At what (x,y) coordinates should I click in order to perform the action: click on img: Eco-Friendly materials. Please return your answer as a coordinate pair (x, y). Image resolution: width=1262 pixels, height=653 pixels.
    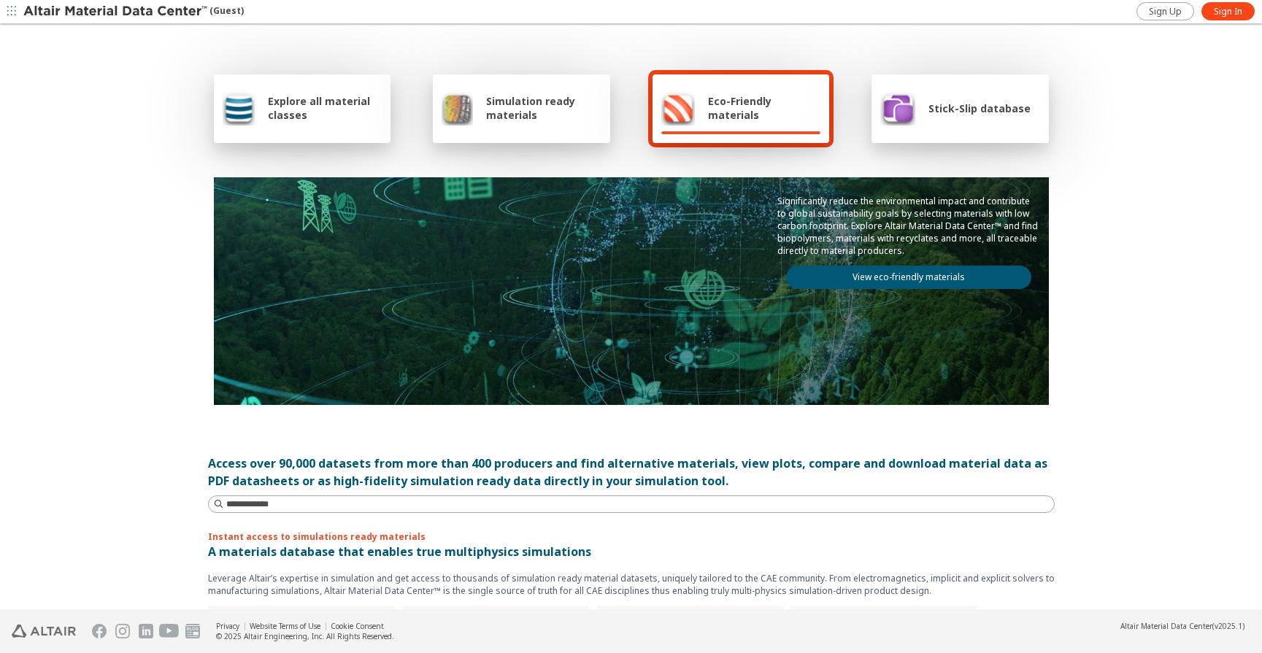
    Looking at the image, I should click on (678, 108).